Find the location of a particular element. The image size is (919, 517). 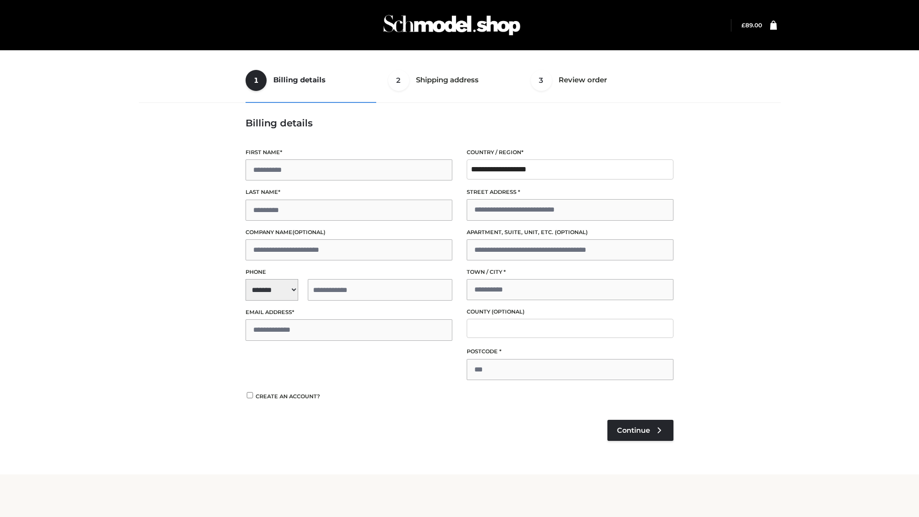

img: Schmodel Admin 964 is located at coordinates (452, 25).